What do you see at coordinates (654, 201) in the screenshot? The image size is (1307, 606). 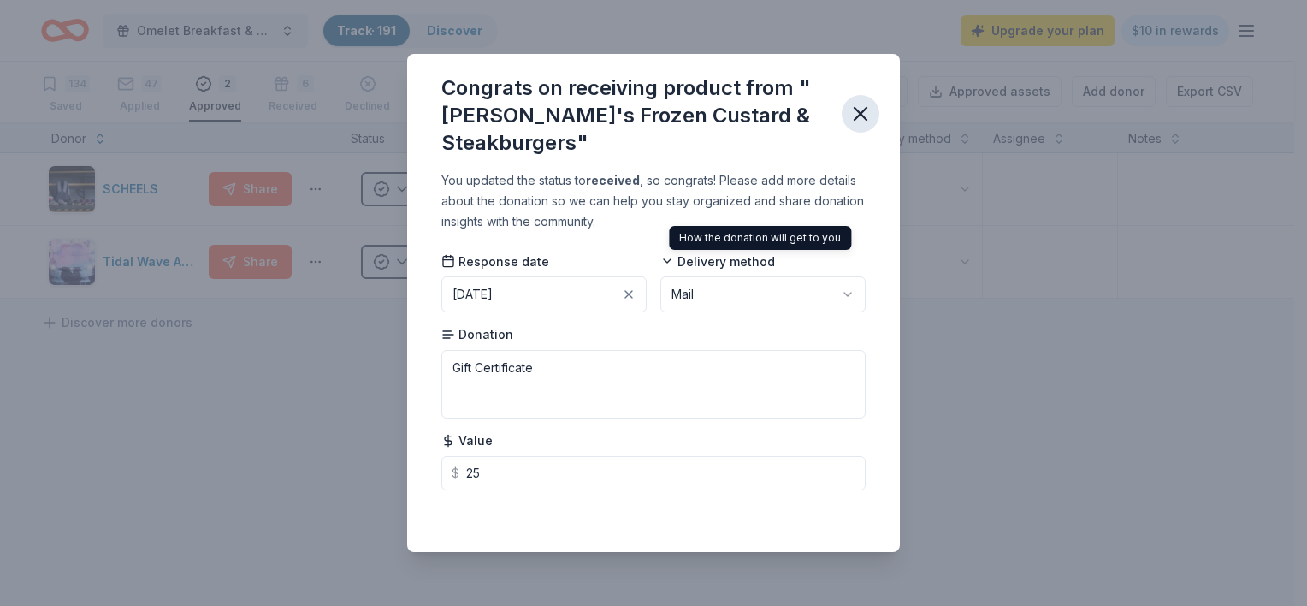 I see `div: You updated the status to , so congrats! Please add more details about the donation so we can hel...` at bounding box center [654, 201].